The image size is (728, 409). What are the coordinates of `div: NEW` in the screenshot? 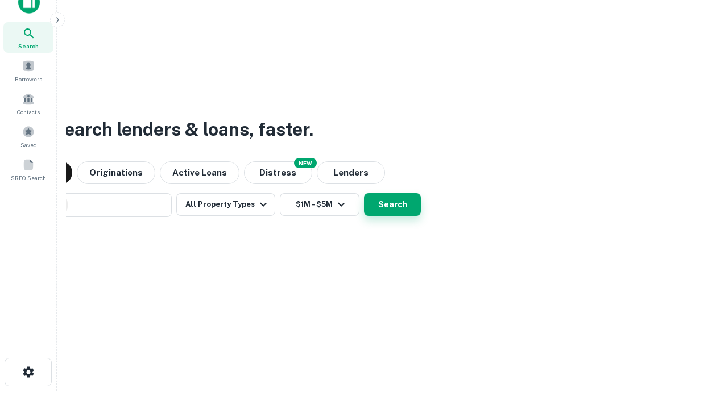 It's located at (305, 163).